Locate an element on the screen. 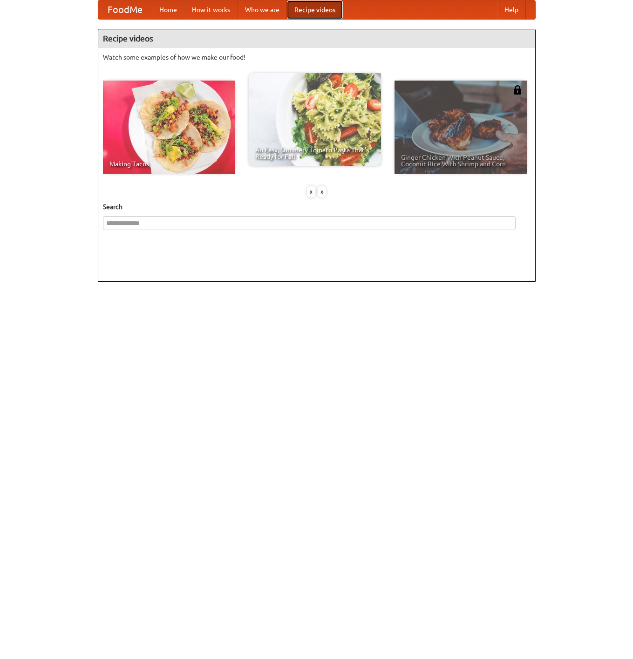  span: Making Tacos is located at coordinates (169, 164).